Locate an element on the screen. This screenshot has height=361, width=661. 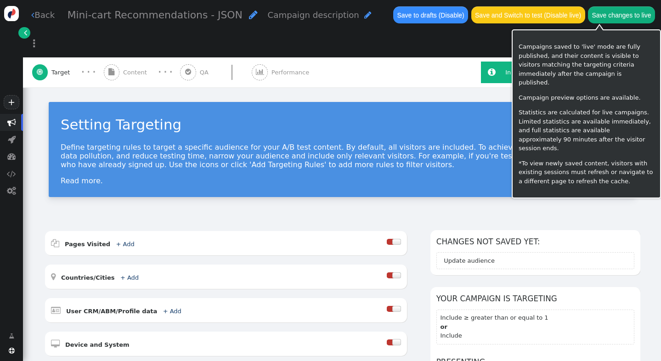
span: QA is located at coordinates (206, 73).